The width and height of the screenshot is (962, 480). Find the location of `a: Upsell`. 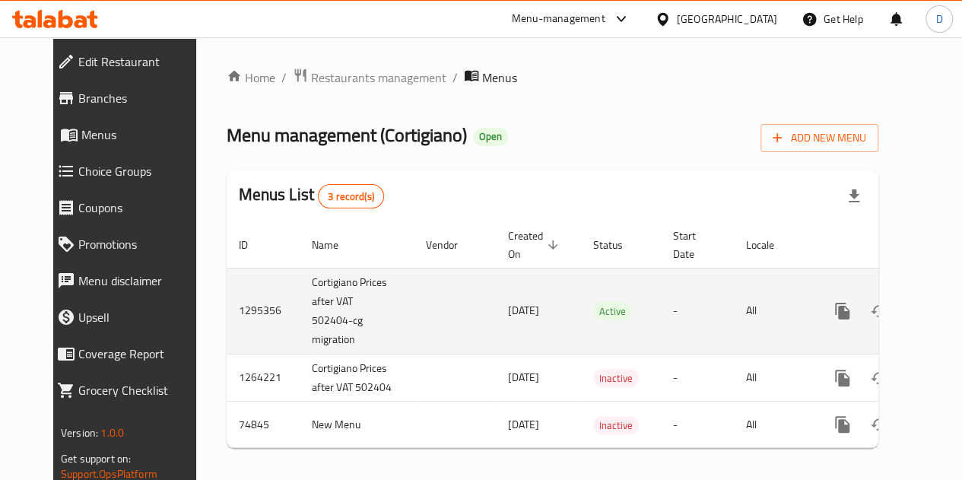

a: Upsell is located at coordinates (129, 317).